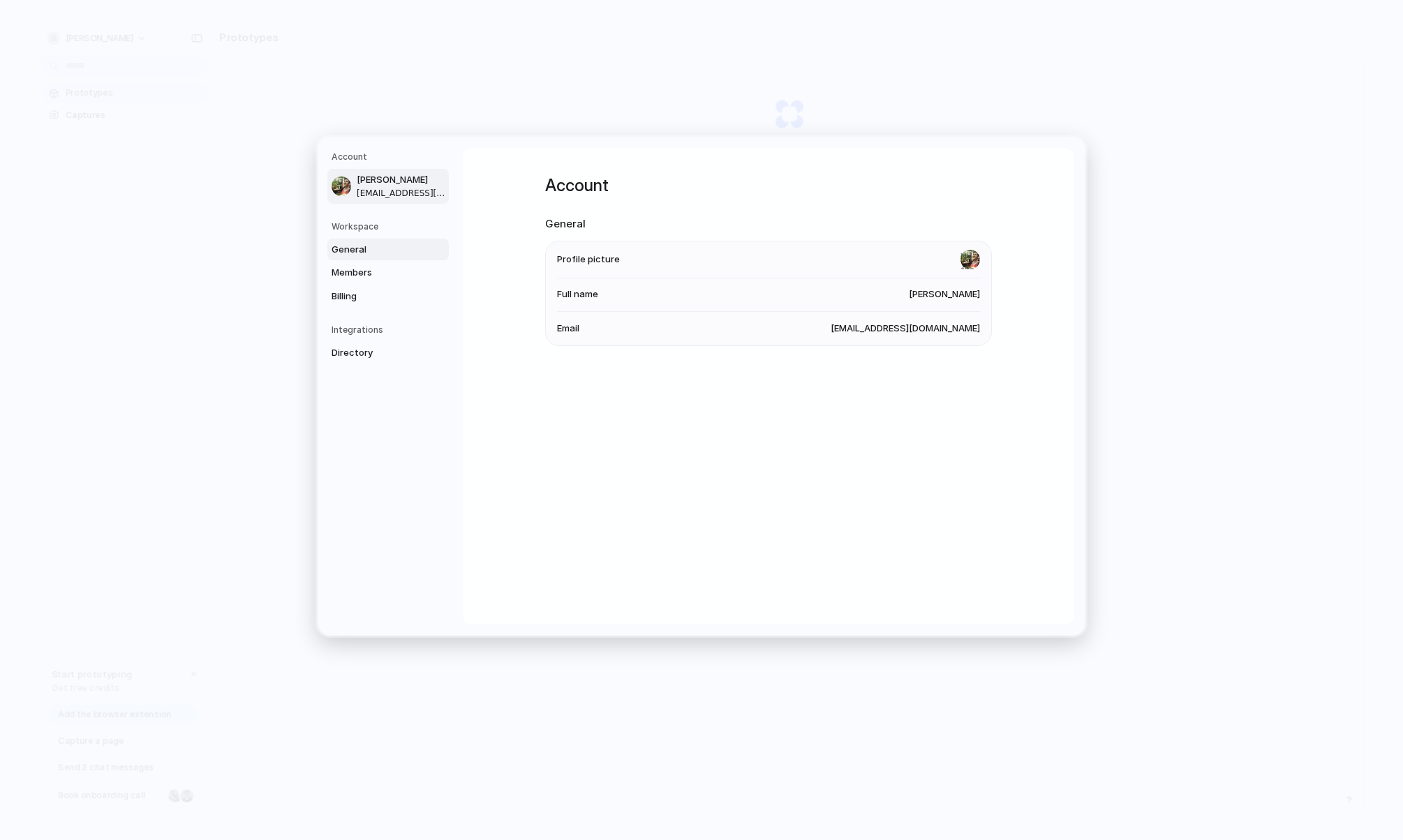 The width and height of the screenshot is (1403, 840). I want to click on a: Billing, so click(388, 296).